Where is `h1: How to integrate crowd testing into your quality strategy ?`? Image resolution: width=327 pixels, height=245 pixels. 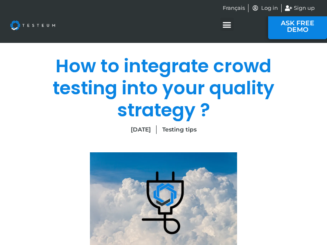
h1: How to integrate crowd testing into your quality strategy ? is located at coordinates (163, 88).